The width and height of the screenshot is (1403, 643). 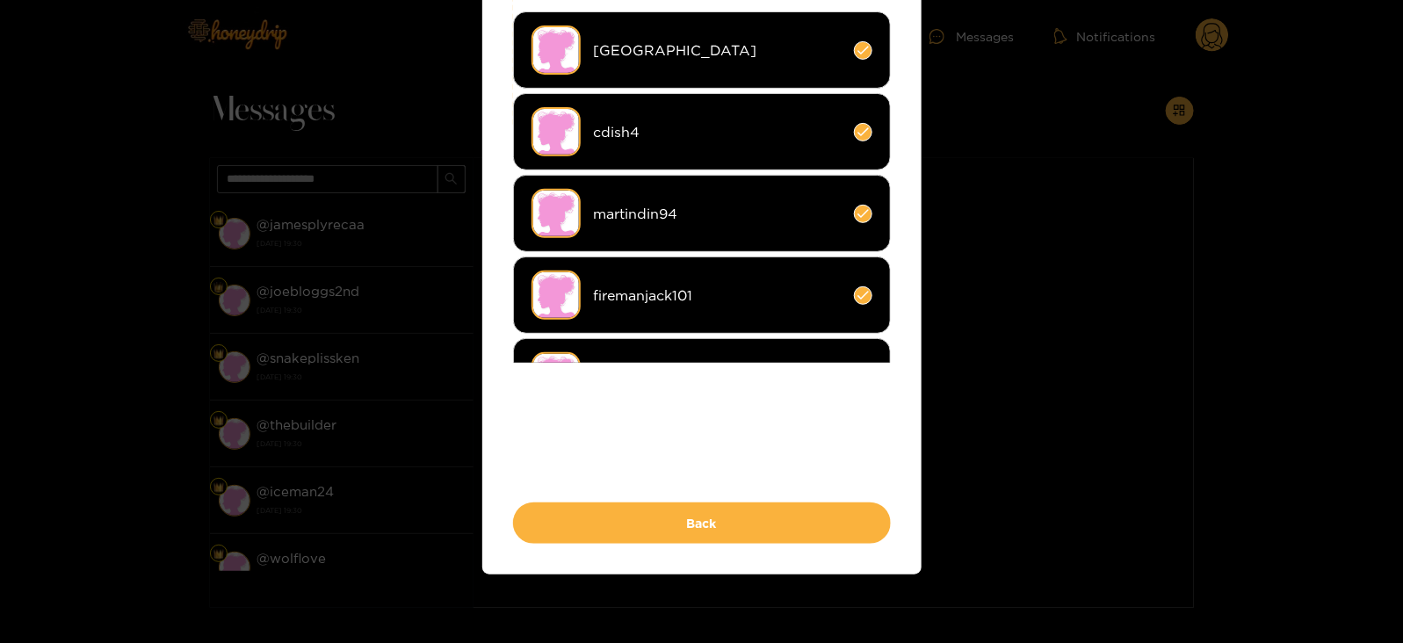 What do you see at coordinates (717, 213) in the screenshot?
I see `span: martindin94` at bounding box center [717, 213].